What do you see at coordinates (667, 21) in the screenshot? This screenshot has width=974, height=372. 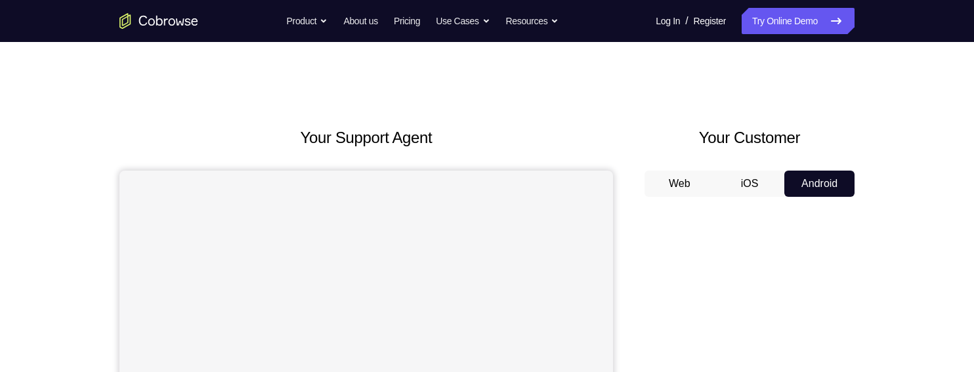 I see `a: Log In` at bounding box center [667, 21].